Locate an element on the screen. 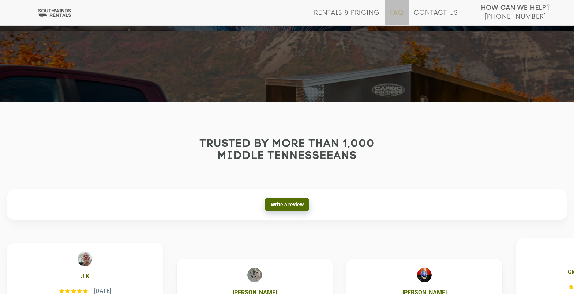 The height and width of the screenshot is (294, 574). img: J K is located at coordinates (85, 259).